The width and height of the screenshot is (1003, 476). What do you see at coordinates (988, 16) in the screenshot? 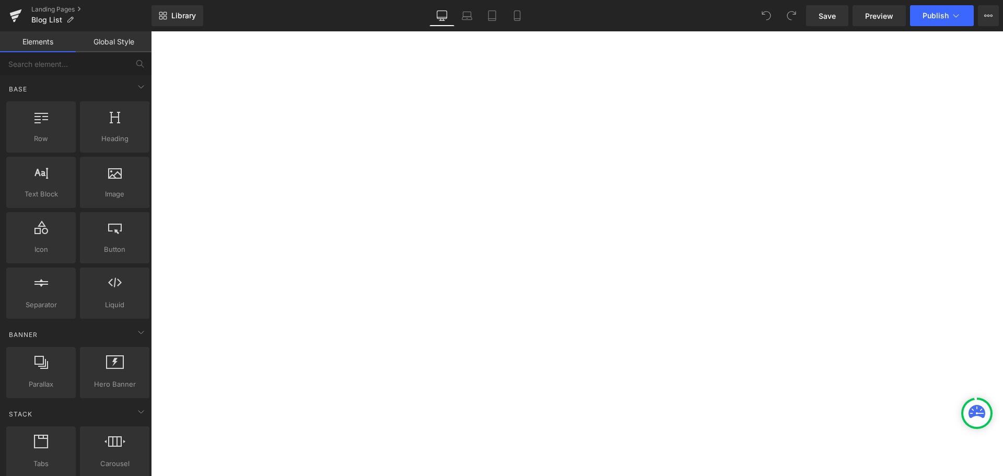
I see `button: More` at bounding box center [988, 16].